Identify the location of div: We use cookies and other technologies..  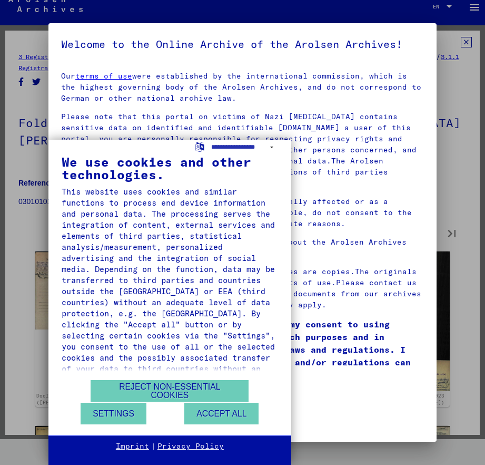
(170, 168).